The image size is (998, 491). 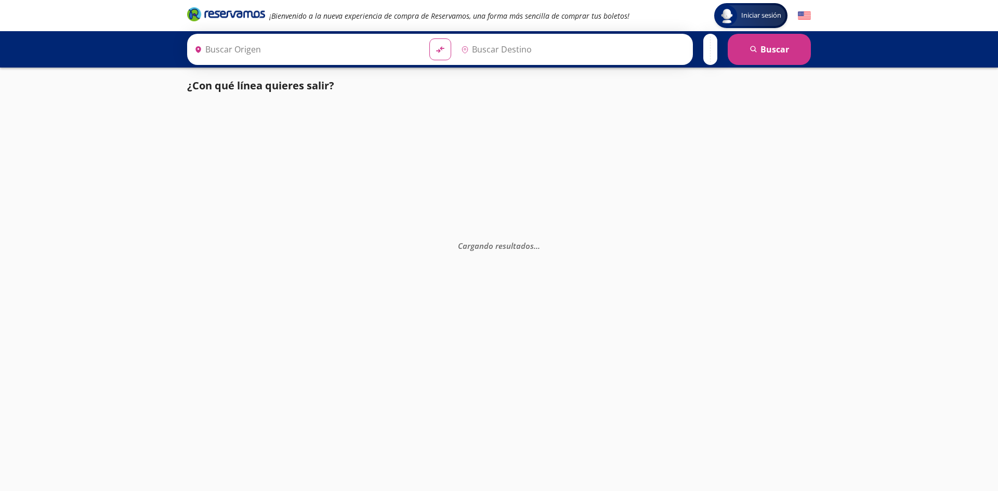 I want to click on button: Buscar, so click(x=769, y=49).